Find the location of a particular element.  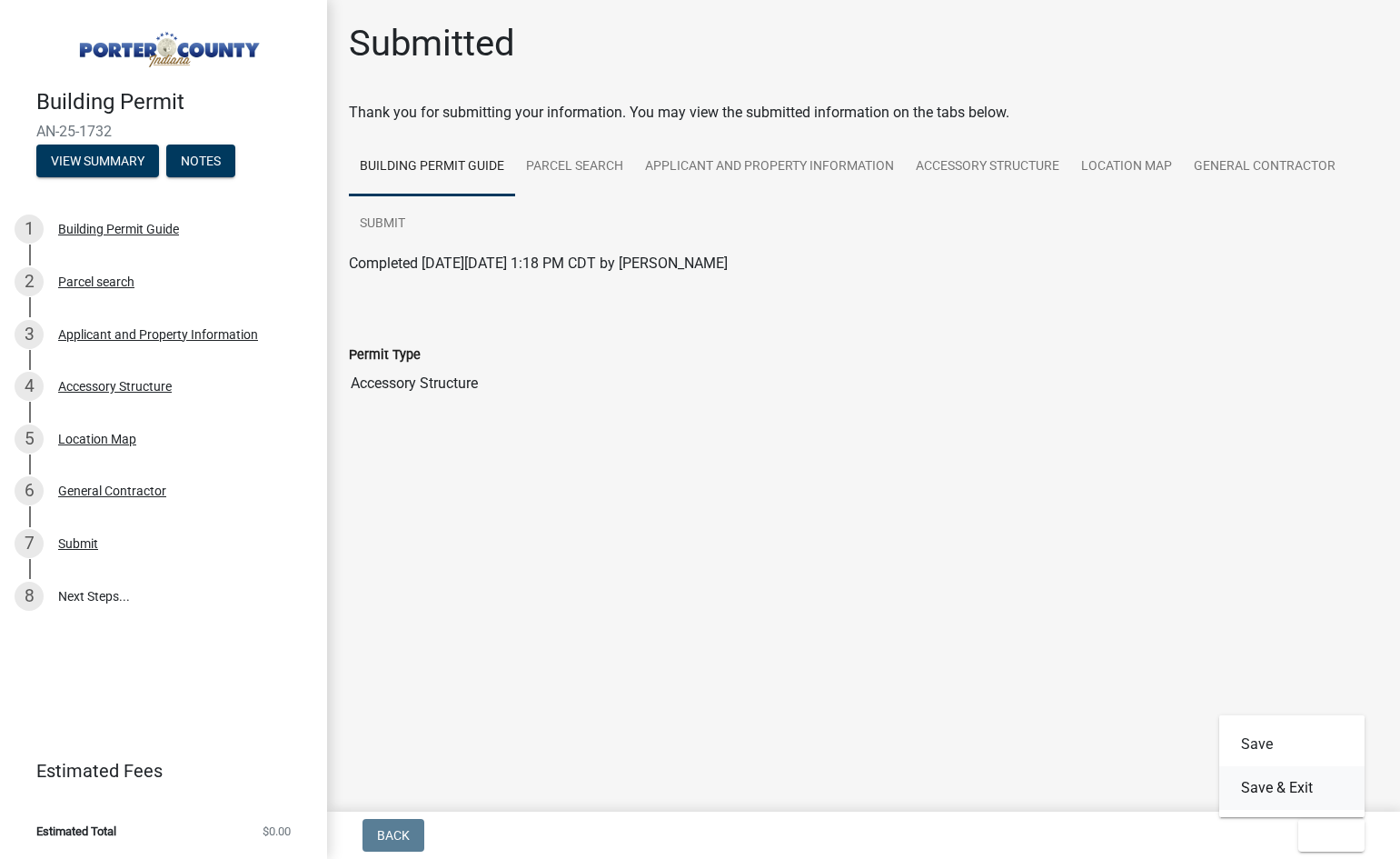

div: 4 is located at coordinates (29, 386).